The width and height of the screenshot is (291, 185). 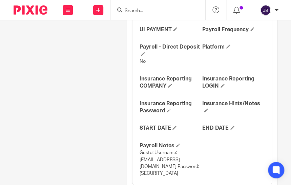 What do you see at coordinates (30, 10) in the screenshot?
I see `img: Pixie` at bounding box center [30, 10].